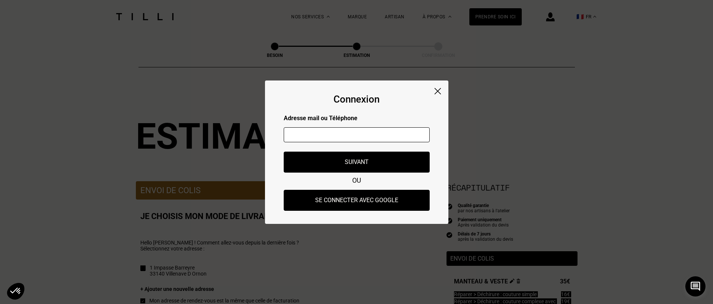 This screenshot has height=304, width=713. Describe the element at coordinates (356, 99) in the screenshot. I see `div: Connexion` at that location.